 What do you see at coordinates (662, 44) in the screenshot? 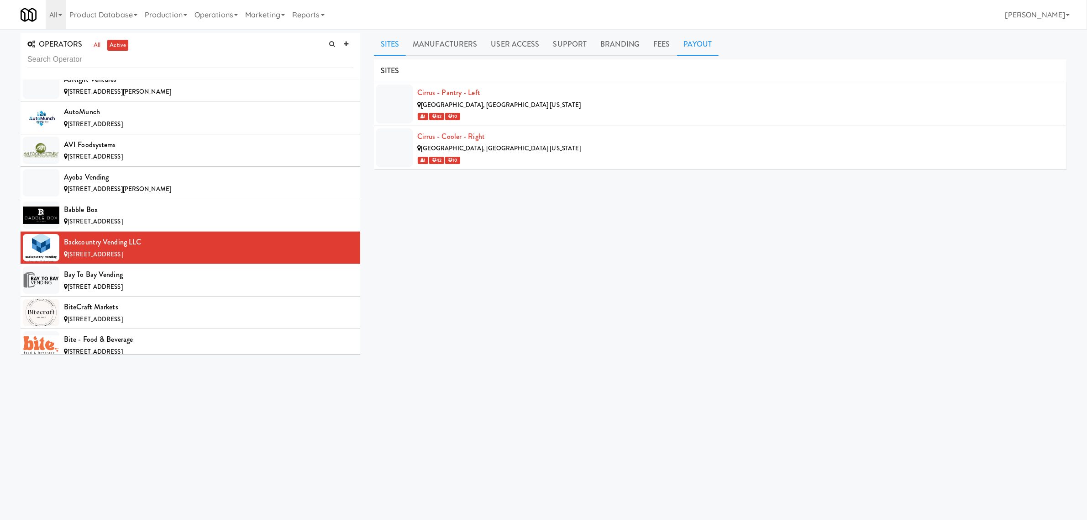
I see `a: Fees` at bounding box center [662, 44].